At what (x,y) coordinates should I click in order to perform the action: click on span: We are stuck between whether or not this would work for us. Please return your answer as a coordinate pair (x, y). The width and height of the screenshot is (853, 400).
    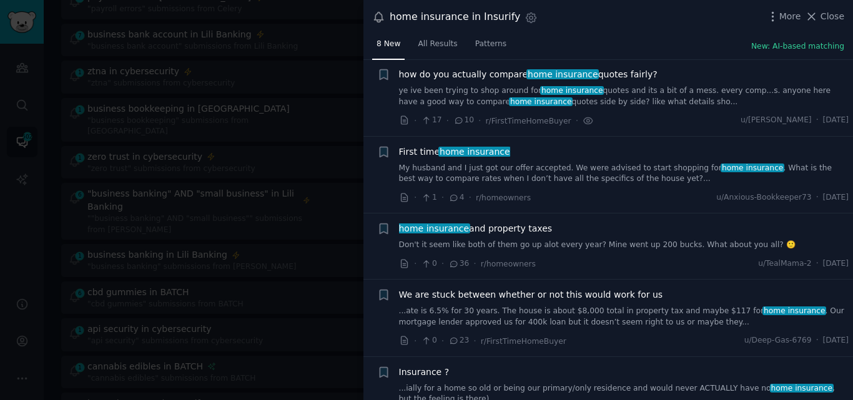
    Looking at the image, I should click on (531, 295).